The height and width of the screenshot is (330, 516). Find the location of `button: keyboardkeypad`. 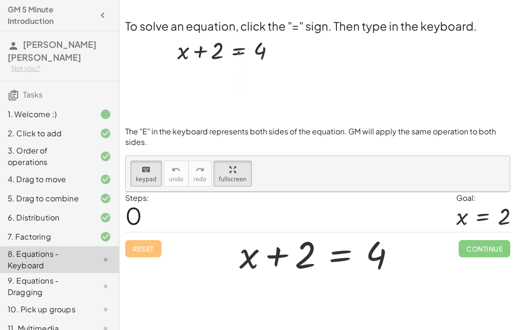

button: keyboardkeypad is located at coordinates (146, 173).